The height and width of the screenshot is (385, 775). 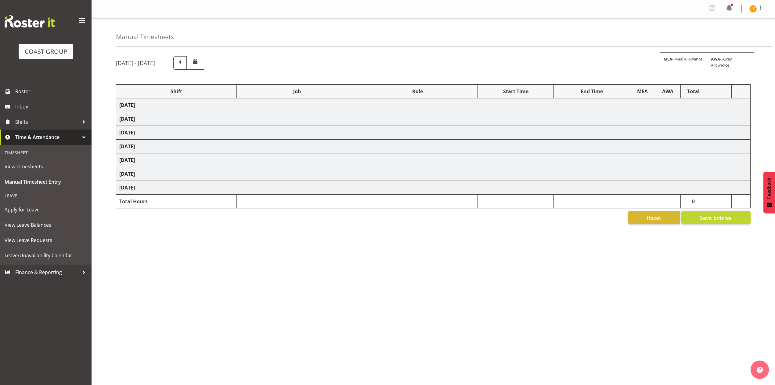 I want to click on div: COAST GROUP, so click(x=46, y=52).